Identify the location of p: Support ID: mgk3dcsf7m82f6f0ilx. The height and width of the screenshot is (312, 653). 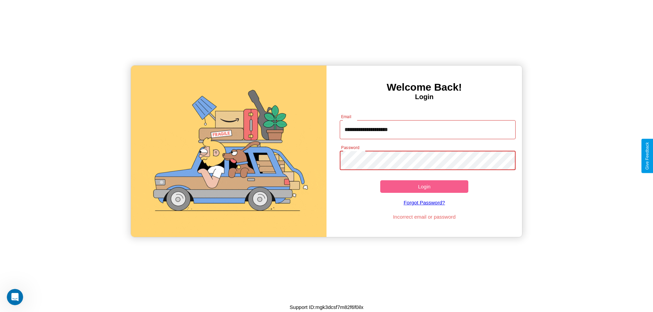
(326, 307).